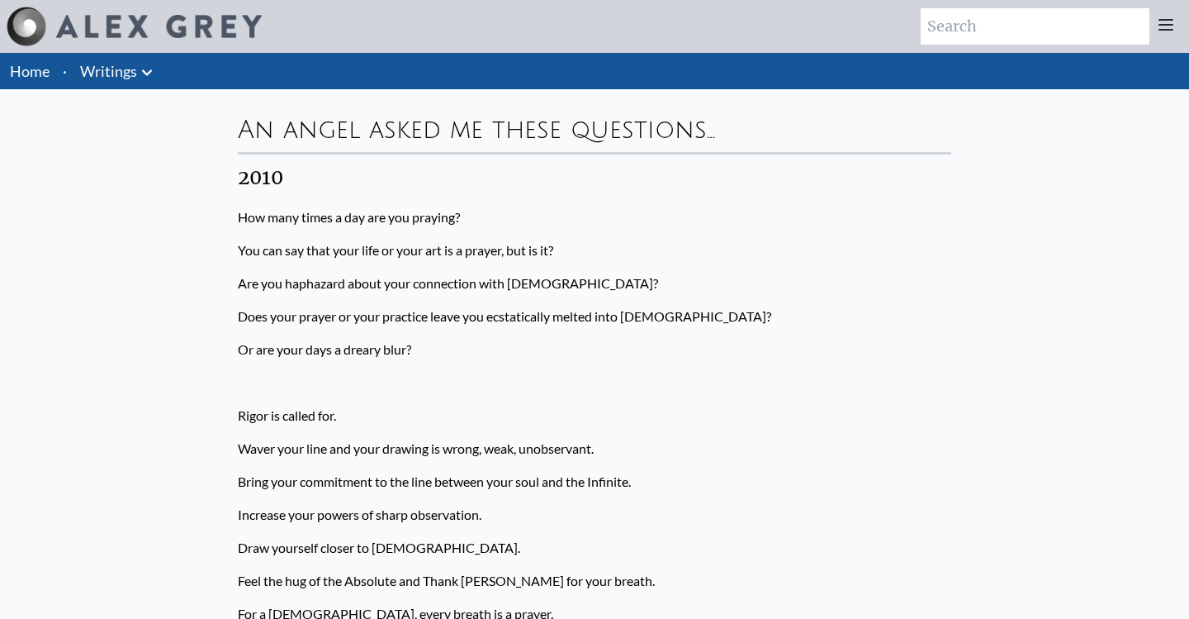  Describe the element at coordinates (595, 178) in the screenshot. I see `div: 2010` at that location.